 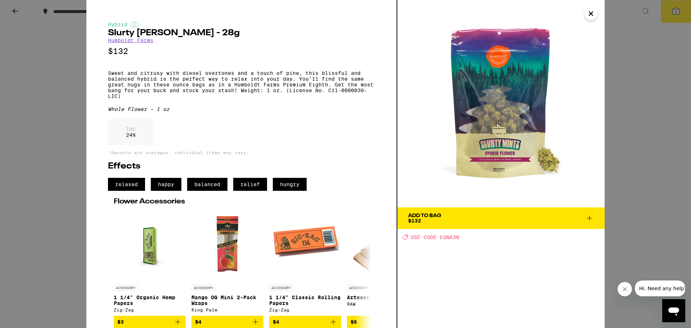 What do you see at coordinates (241, 85) in the screenshot?
I see `p: Sweet and citrusy with diesel overtones and a touch of pine, this blissful and balanced hybrid is...` at bounding box center [241, 85].